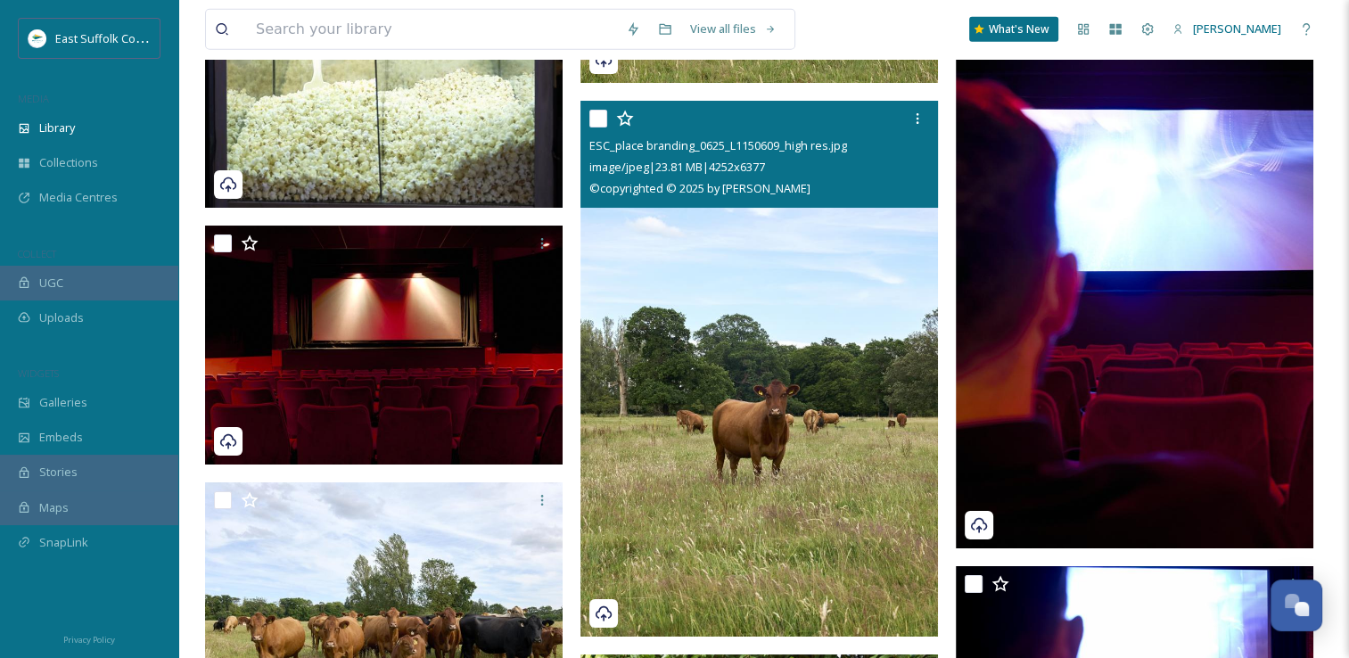  Describe the element at coordinates (1014, 29) in the screenshot. I see `div: What's New` at that location.